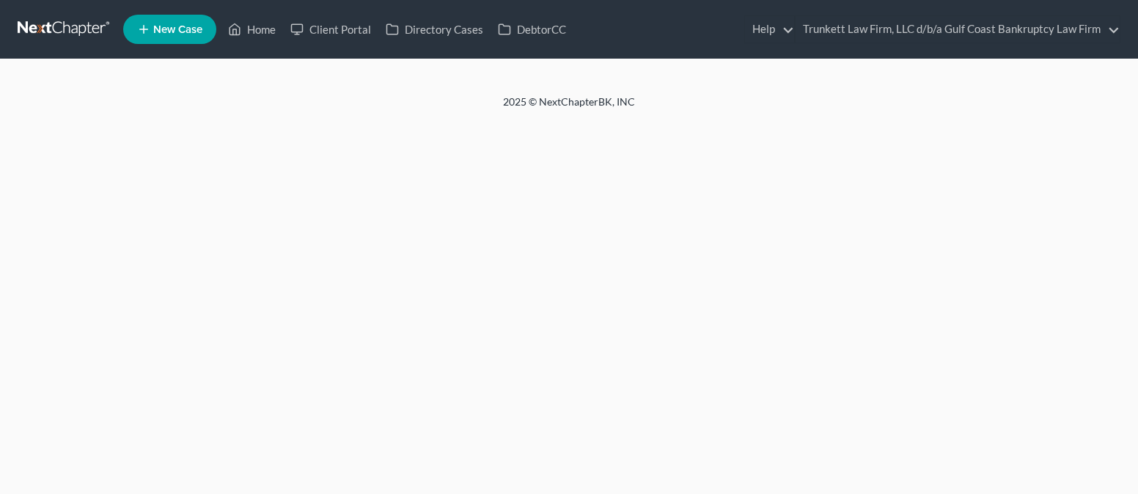  Describe the element at coordinates (251, 29) in the screenshot. I see `a: Home` at that location.